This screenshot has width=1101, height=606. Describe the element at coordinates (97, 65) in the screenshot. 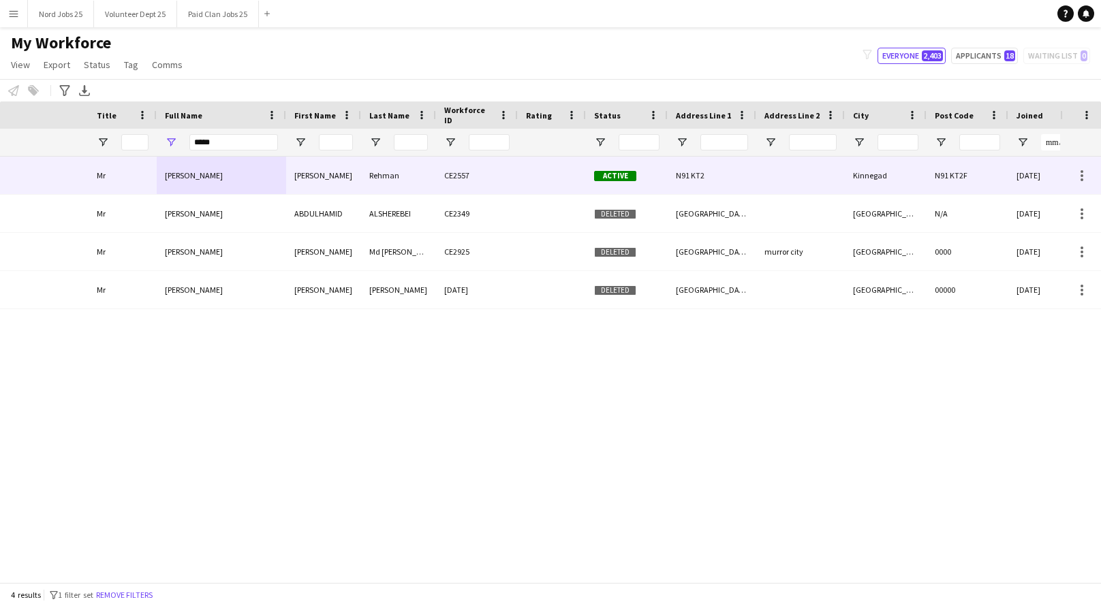

I see `a: Status` at that location.